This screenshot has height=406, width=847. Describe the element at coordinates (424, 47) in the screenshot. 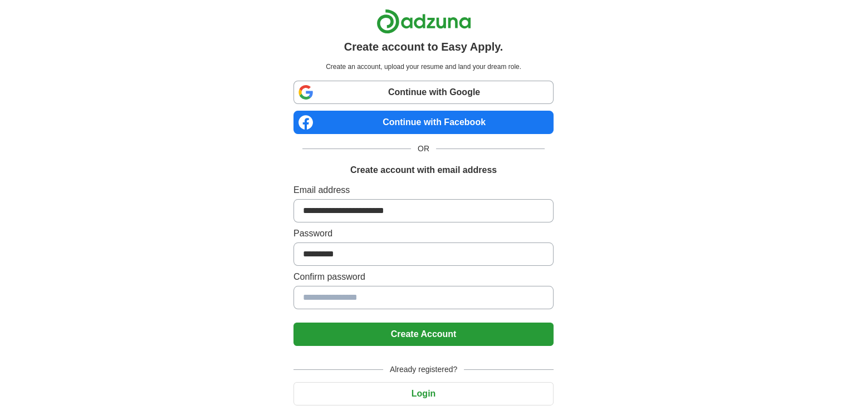

I see `h1: Create account to Easy Apply.` at that location.